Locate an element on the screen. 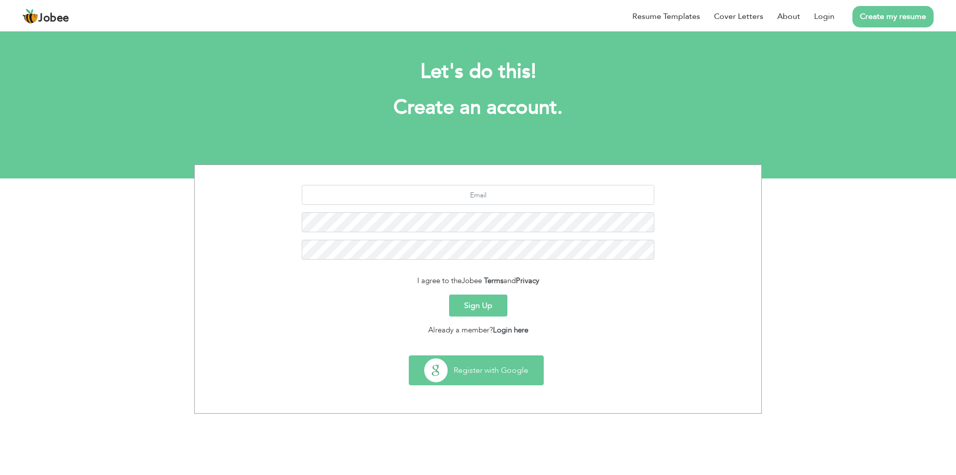 This screenshot has height=475, width=956. h2: Let's do this! is located at coordinates (478, 72).